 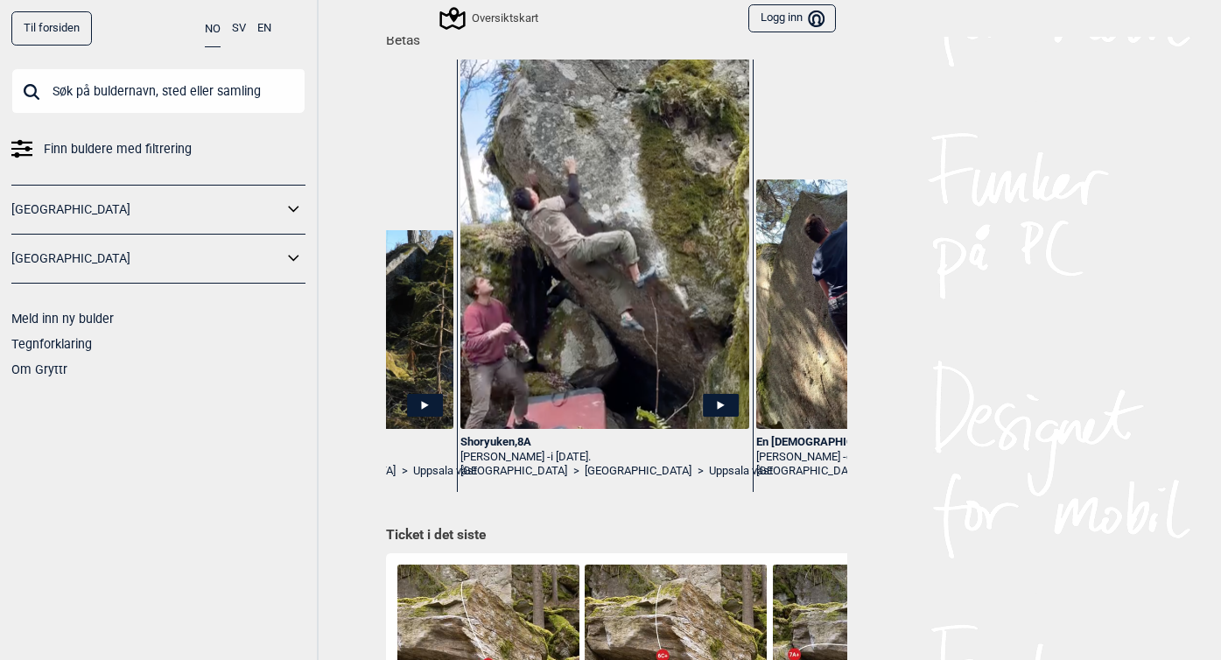 What do you see at coordinates (791, 18) in the screenshot?
I see `button: Logg inn` at bounding box center [791, 18].